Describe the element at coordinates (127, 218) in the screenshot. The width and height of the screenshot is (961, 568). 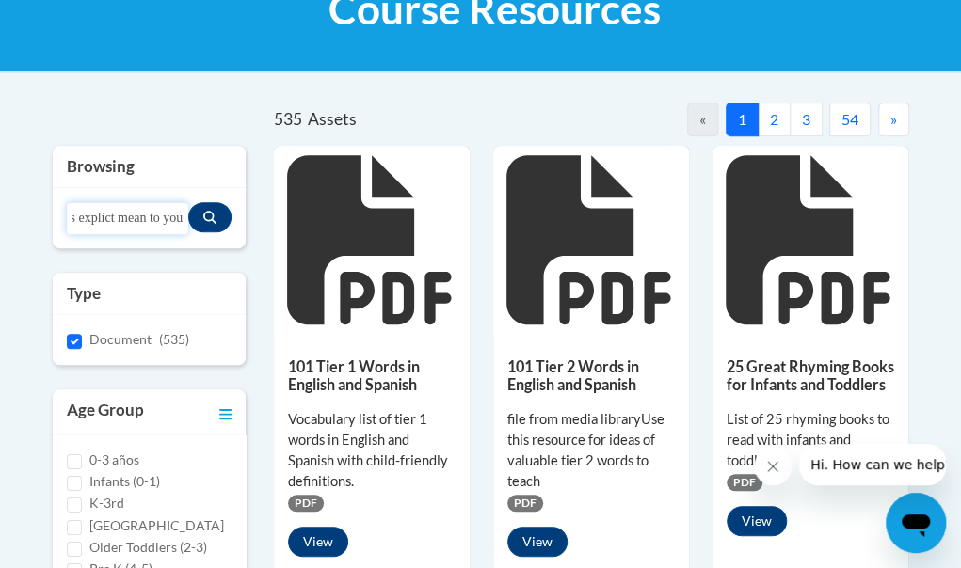
I see `input: Search resources` at that location.